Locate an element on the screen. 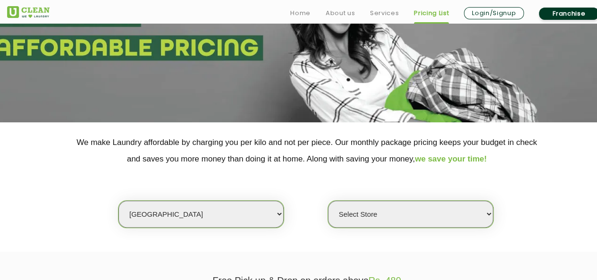 The image size is (597, 280). a: About us is located at coordinates (340, 13).